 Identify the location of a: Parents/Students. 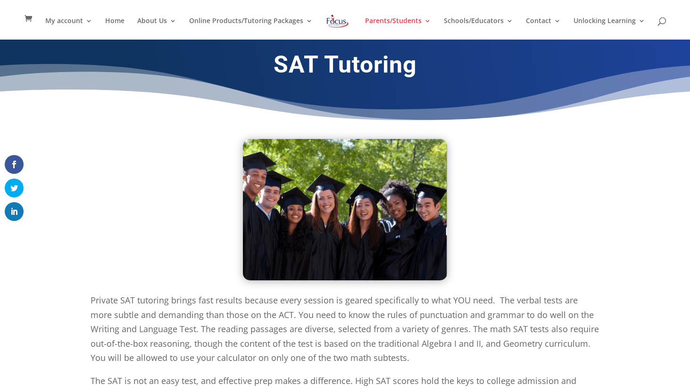
(398, 28).